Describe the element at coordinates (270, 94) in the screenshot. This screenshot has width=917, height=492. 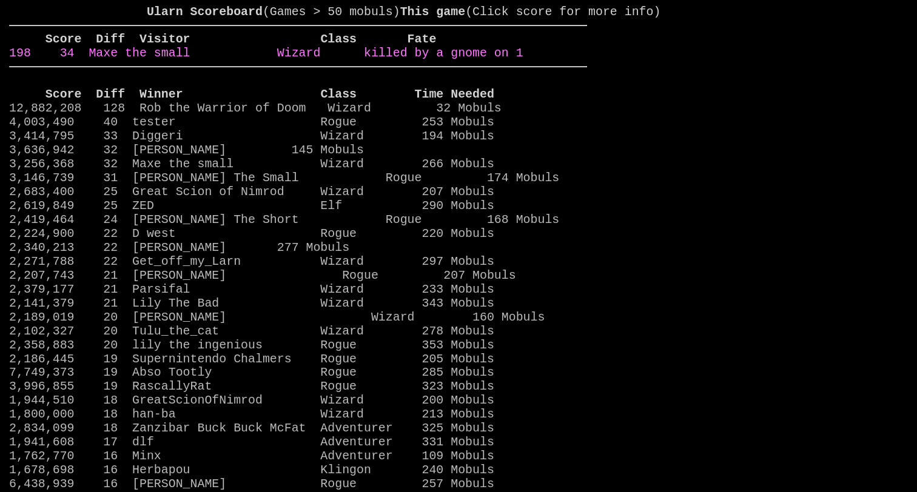
I see `b: Score Diff Winner Class Time Needed` at that location.